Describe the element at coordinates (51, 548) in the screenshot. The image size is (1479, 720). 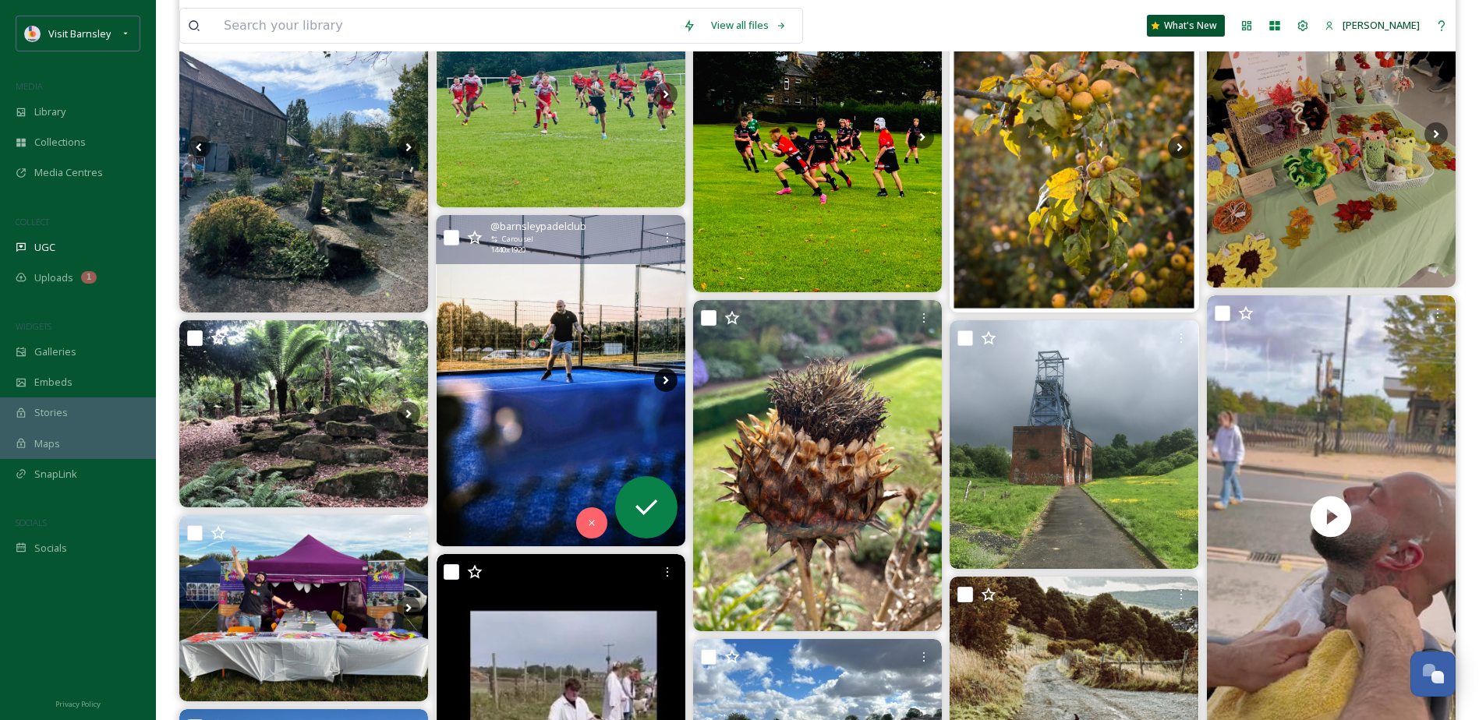
I see `span: Socials` at that location.